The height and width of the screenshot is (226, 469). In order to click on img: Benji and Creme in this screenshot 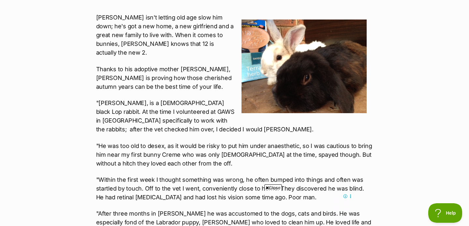, I will do `click(304, 66)`.